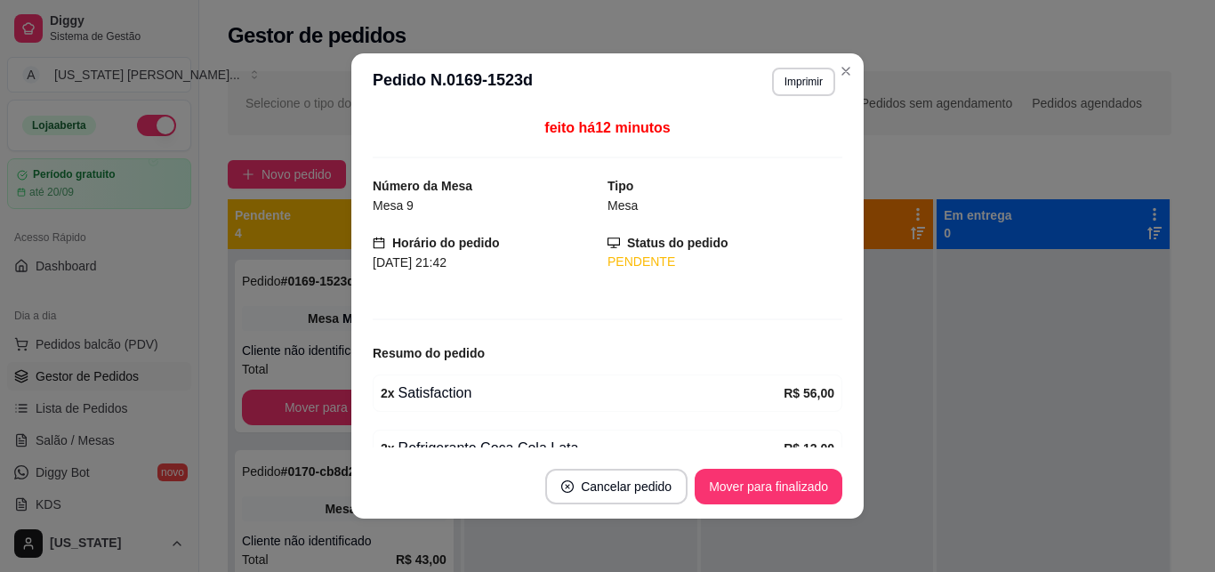 This screenshot has width=1215, height=572. I want to click on span: desktop, so click(614, 243).